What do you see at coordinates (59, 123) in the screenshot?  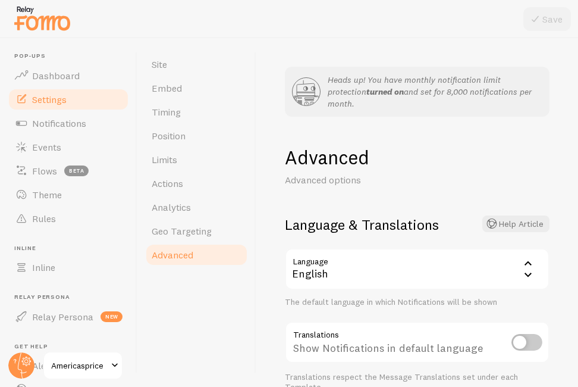 I see `span: Notifications` at bounding box center [59, 123].